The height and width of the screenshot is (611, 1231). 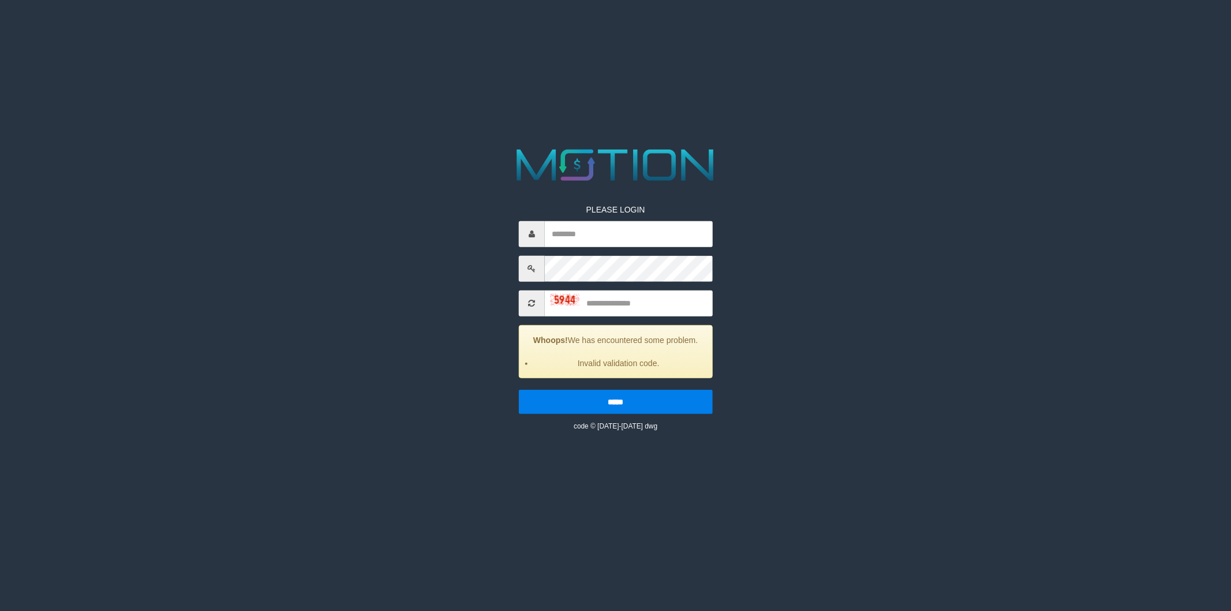 What do you see at coordinates (565, 300) in the screenshot?
I see `img: captcha` at bounding box center [565, 300].